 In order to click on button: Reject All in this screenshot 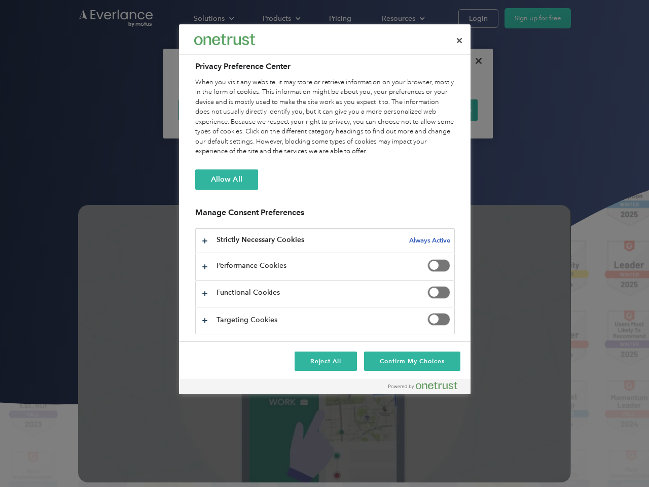, I will do `click(326, 361)`.